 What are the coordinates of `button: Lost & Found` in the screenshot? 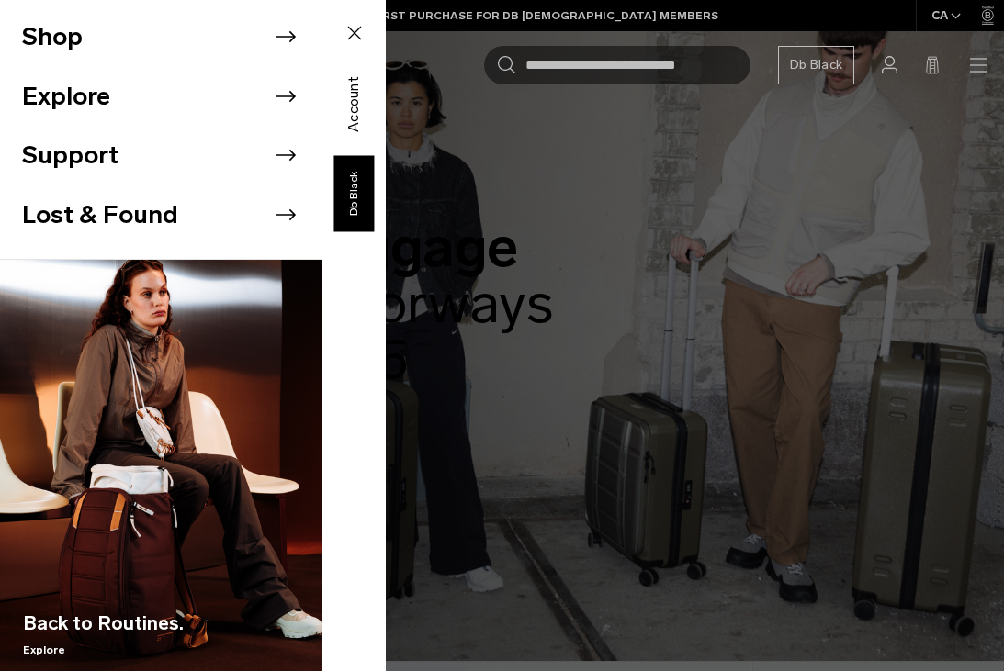 It's located at (100, 215).